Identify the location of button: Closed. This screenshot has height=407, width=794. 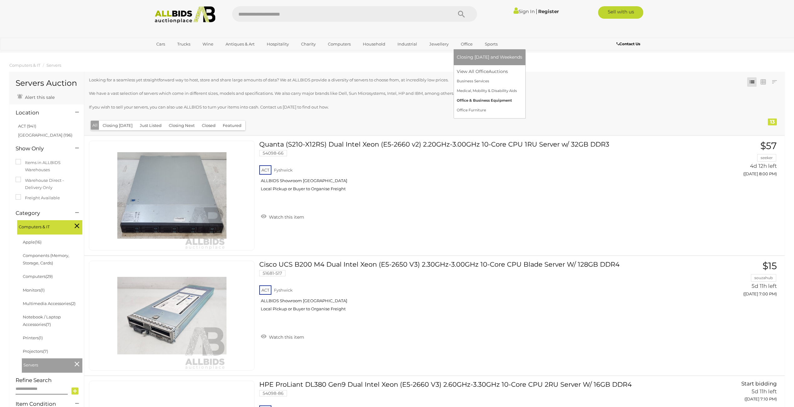
(209, 125).